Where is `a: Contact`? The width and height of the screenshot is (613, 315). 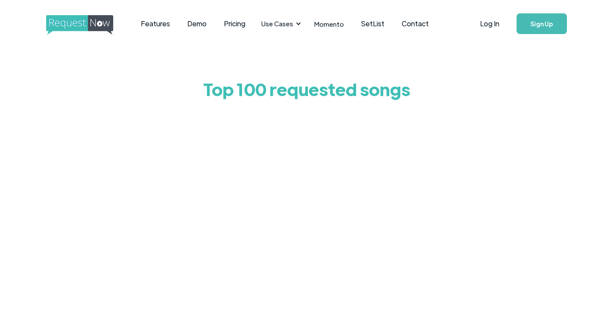
a: Contact is located at coordinates (415, 24).